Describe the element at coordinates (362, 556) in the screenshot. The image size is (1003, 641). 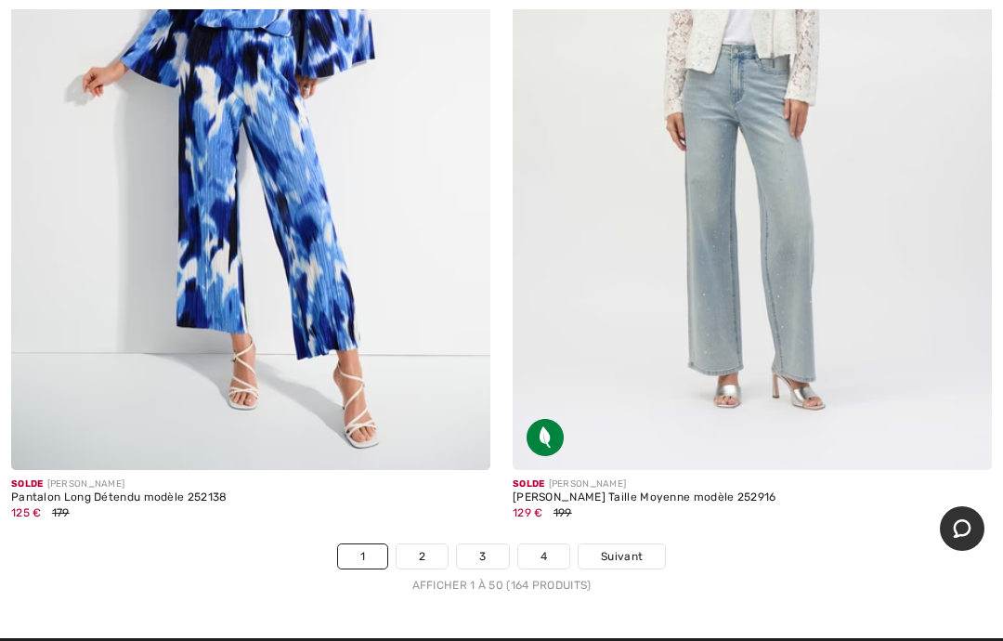
I see `a: 1` at that location.